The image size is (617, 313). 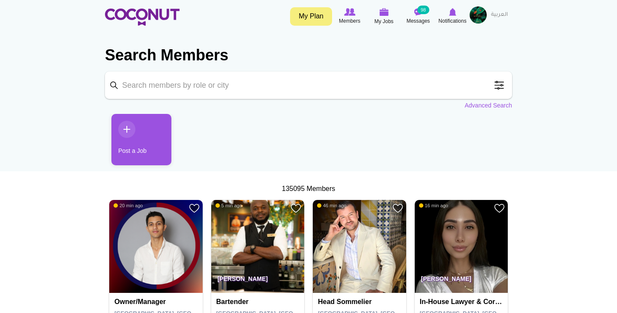 What do you see at coordinates (229, 206) in the screenshot?
I see `span: 5 min ago` at bounding box center [229, 206].